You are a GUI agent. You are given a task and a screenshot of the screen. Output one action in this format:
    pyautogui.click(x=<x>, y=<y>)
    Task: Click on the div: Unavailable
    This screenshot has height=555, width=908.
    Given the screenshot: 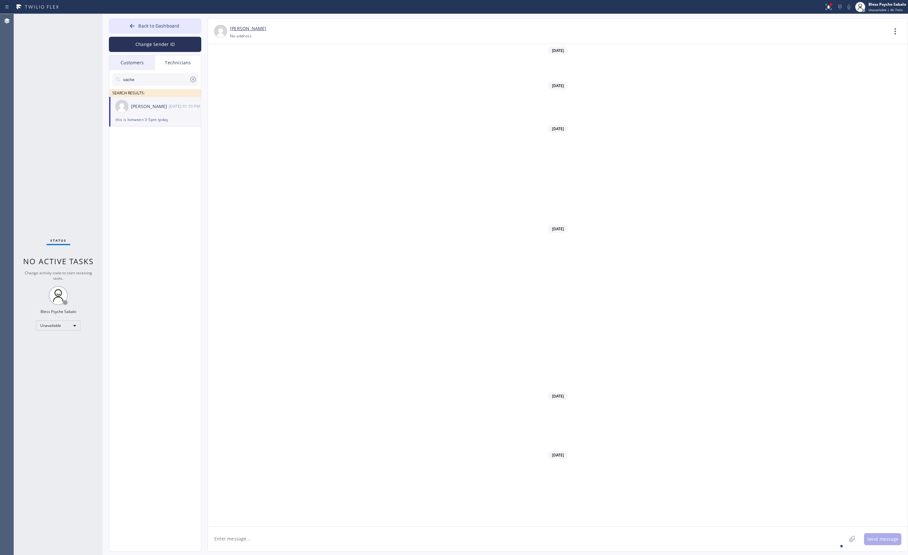 What is the action you would take?
    pyautogui.click(x=58, y=326)
    